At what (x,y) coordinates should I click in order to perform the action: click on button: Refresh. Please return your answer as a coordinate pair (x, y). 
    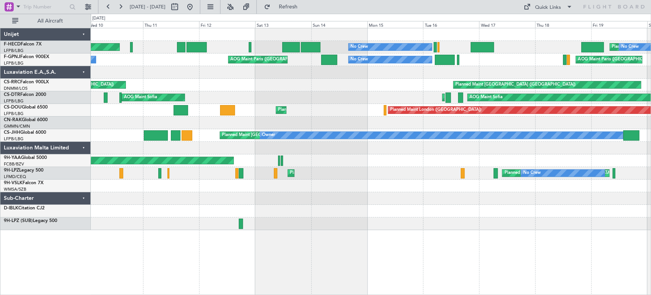
    Looking at the image, I should click on (283, 7).